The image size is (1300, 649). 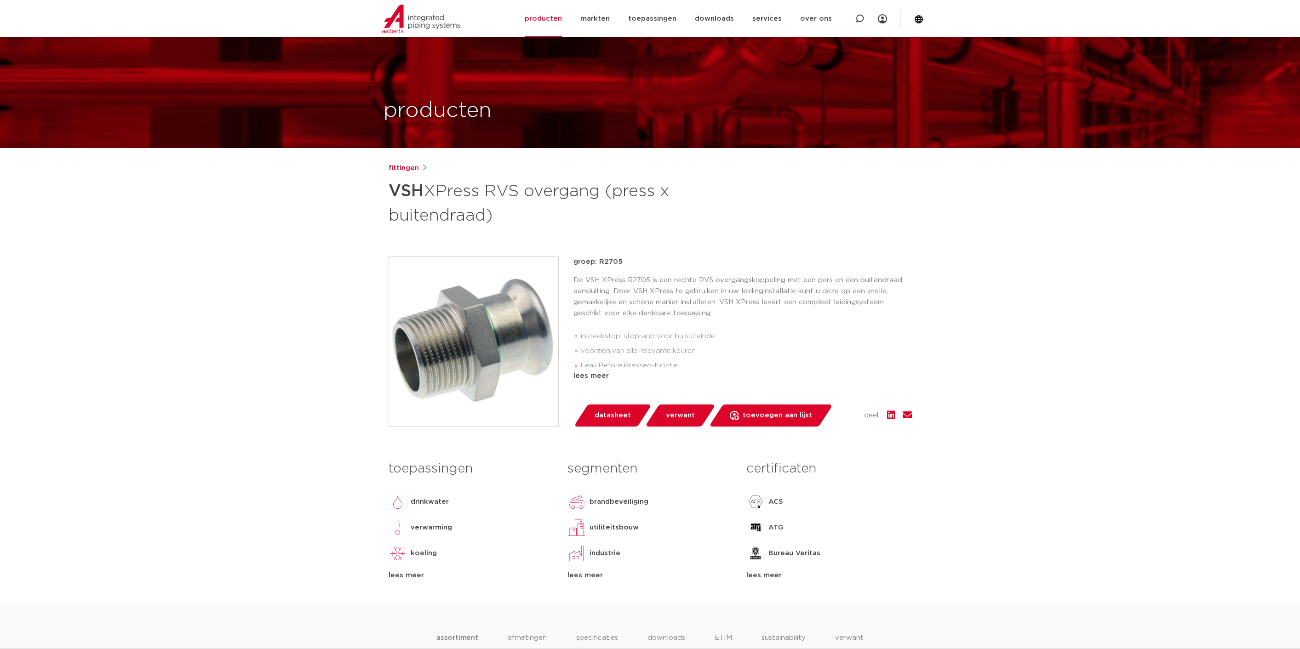 What do you see at coordinates (605, 554) in the screenshot?
I see `p: industrie` at bounding box center [605, 554].